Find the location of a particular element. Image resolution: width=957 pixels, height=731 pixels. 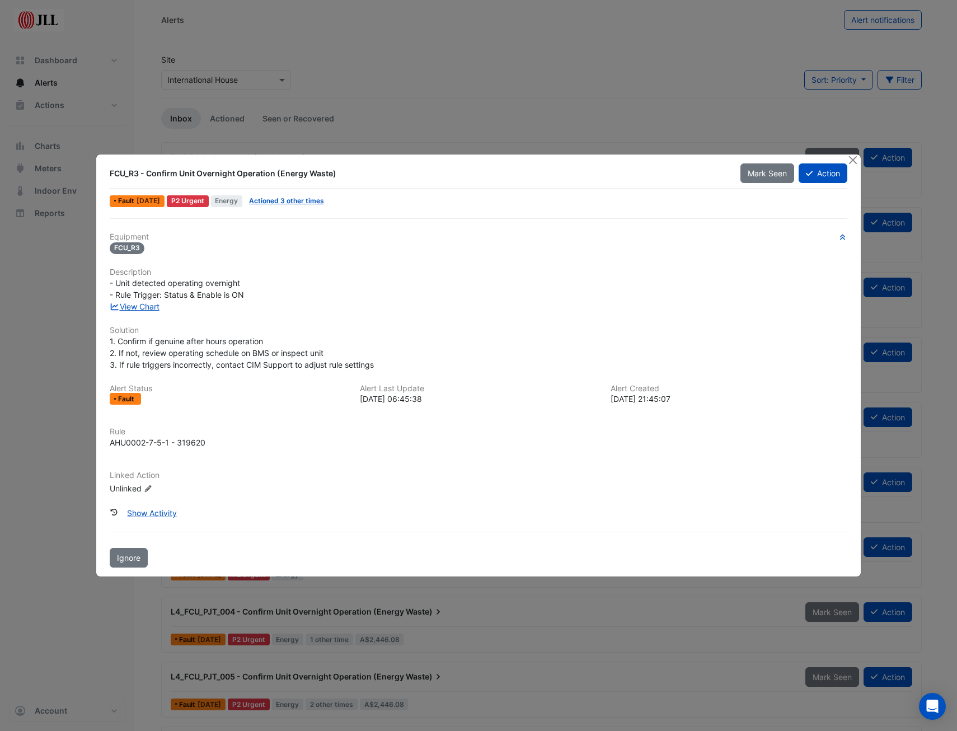

fa-icon: Edit Linked Action is located at coordinates (148, 489).